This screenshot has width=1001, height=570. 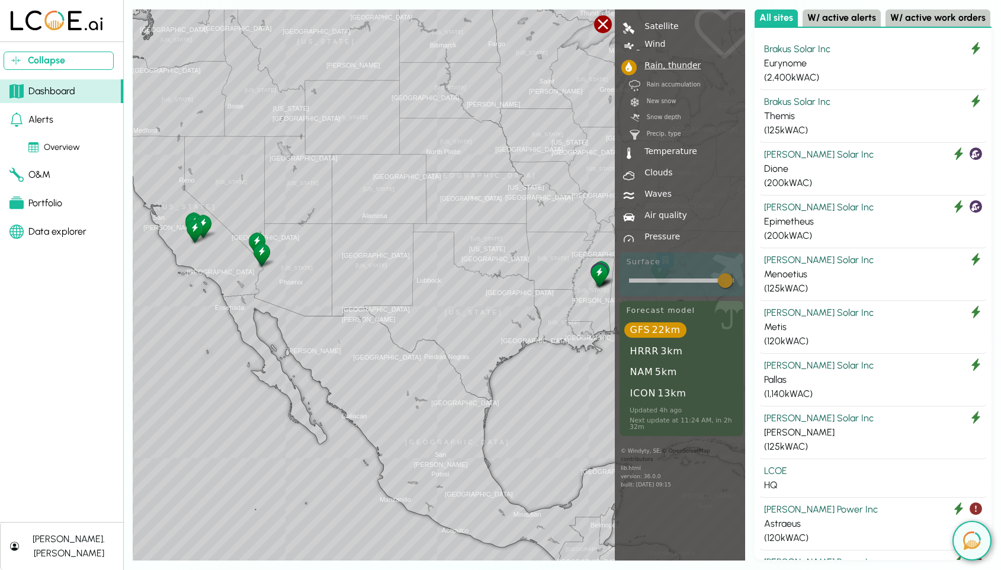 I want to click on div: Rain accumulation, so click(x=670, y=85).